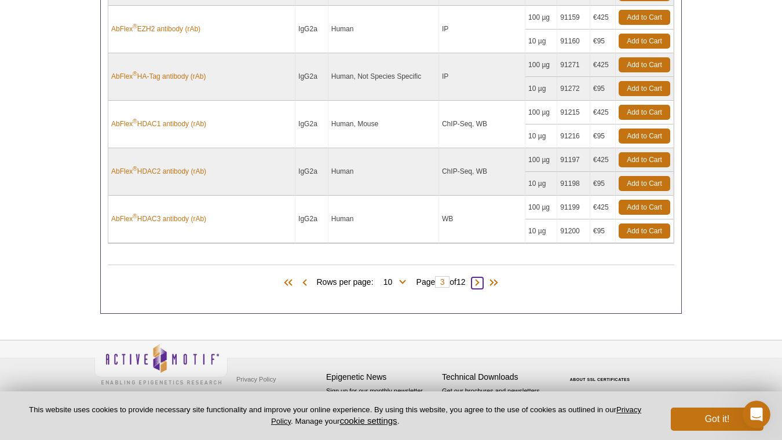 Image resolution: width=782 pixels, height=440 pixels. Describe the element at coordinates (573, 207) in the screenshot. I see `td: 91199` at that location.